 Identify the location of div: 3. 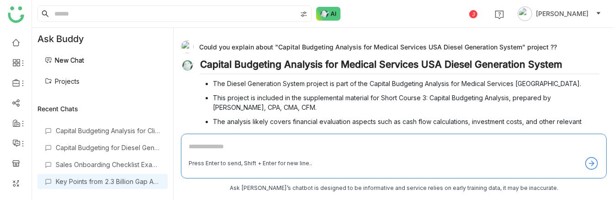
(473, 14).